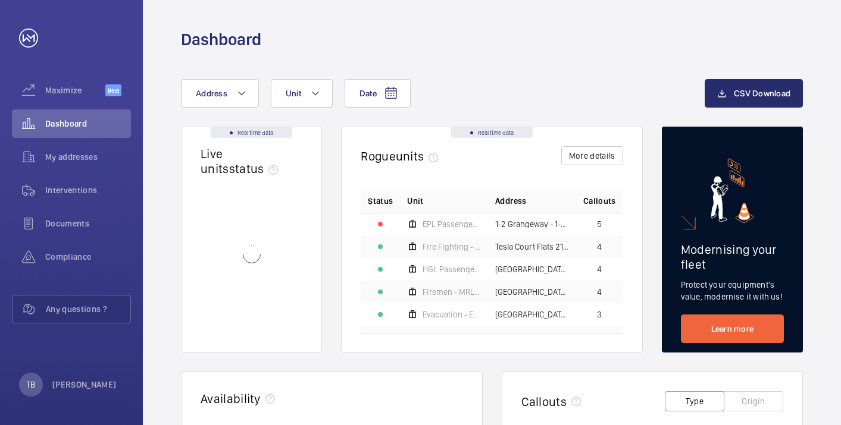  Describe the element at coordinates (88, 157) in the screenshot. I see `span: My addresses` at that location.